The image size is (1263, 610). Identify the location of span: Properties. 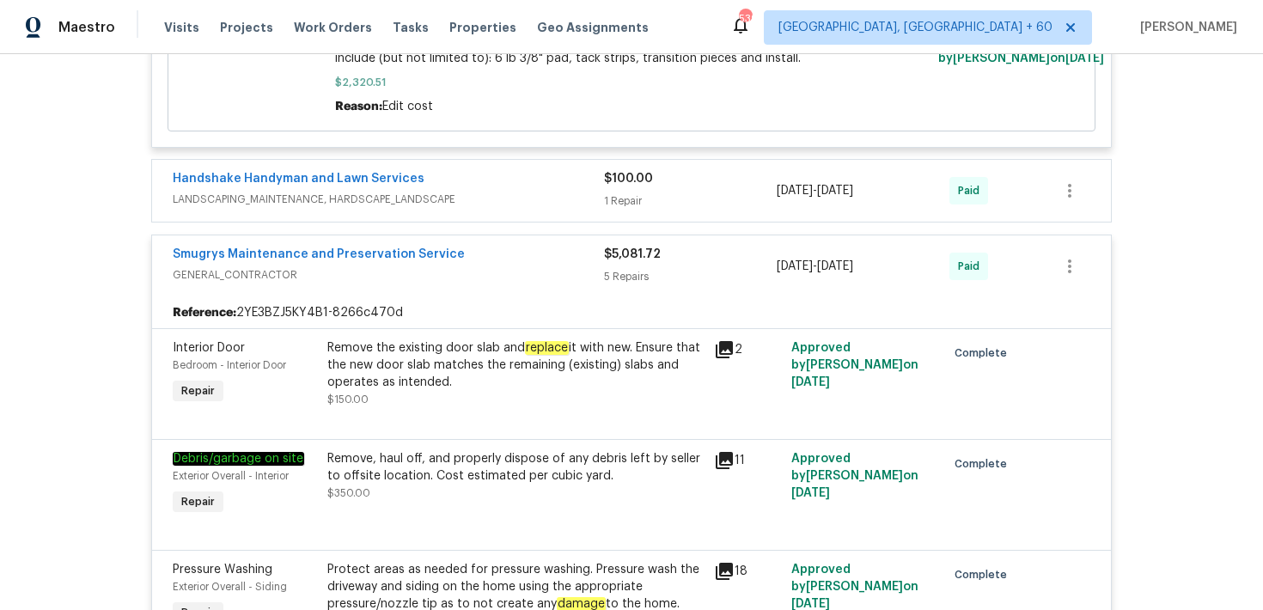
(483, 27).